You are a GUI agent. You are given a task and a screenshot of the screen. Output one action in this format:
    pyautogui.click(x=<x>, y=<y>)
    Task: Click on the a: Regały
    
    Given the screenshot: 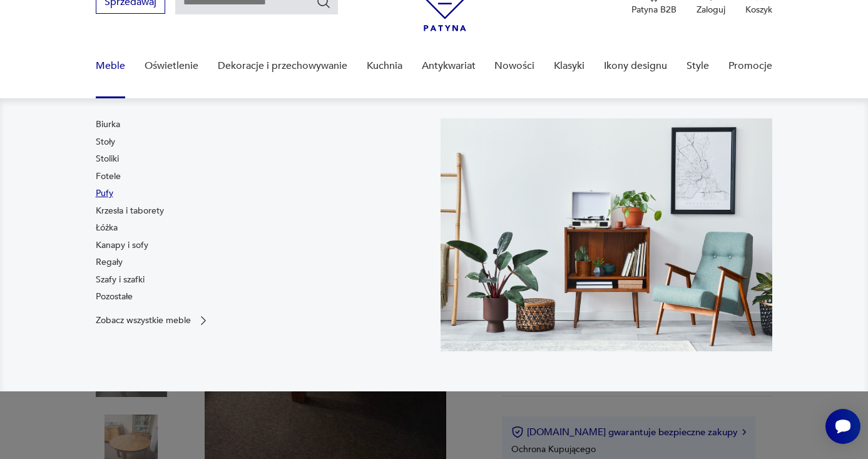 What is the action you would take?
    pyautogui.click(x=109, y=262)
    